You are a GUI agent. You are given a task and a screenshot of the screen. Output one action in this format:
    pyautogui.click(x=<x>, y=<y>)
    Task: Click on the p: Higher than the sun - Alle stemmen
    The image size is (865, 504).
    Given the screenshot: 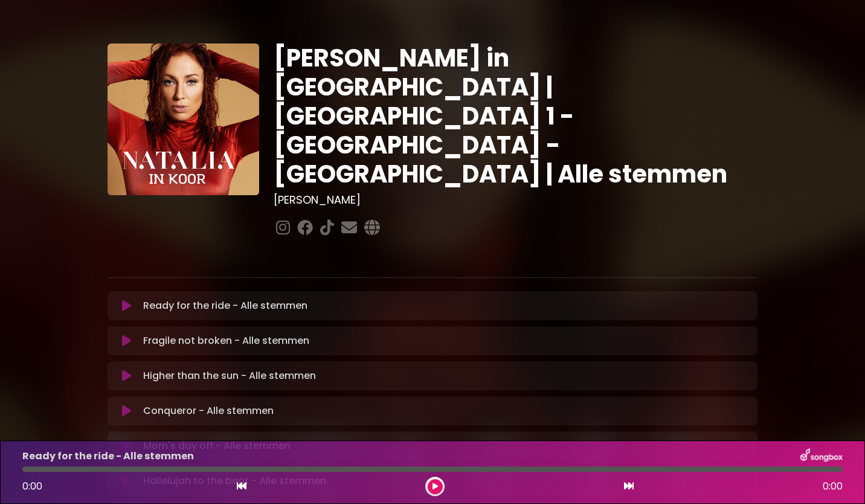 What is the action you would take?
    pyautogui.click(x=230, y=376)
    